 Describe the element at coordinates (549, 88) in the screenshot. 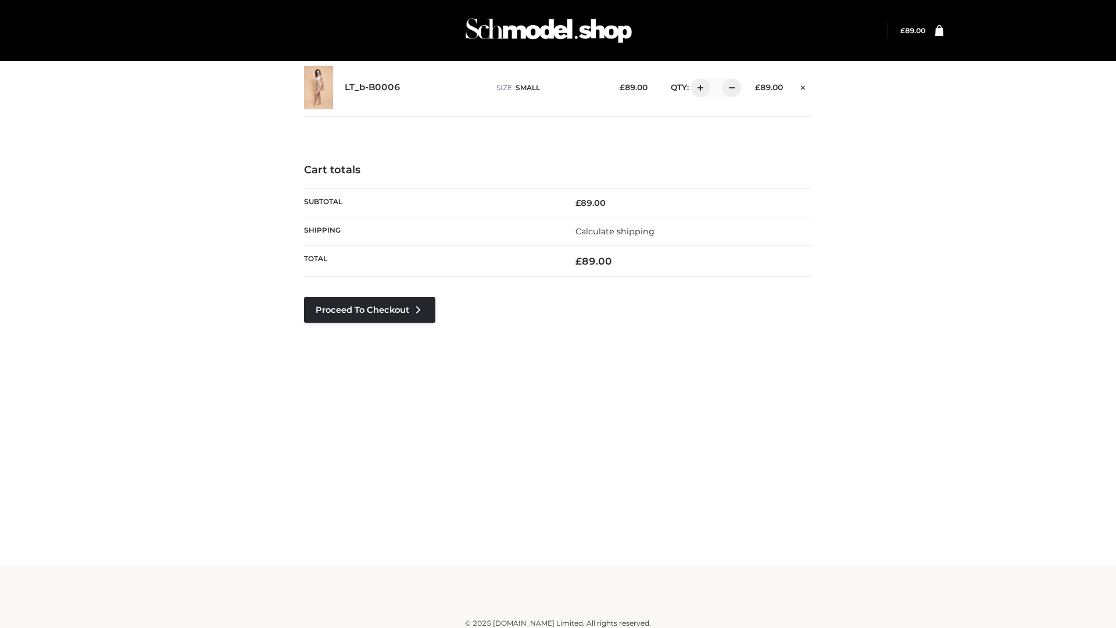

I see `p: size :` at that location.